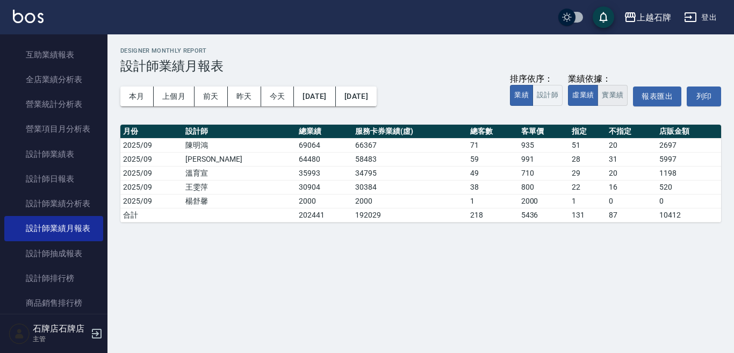 The width and height of the screenshot is (734, 353). Describe the element at coordinates (654, 17) in the screenshot. I see `div: 上越石牌` at that location.